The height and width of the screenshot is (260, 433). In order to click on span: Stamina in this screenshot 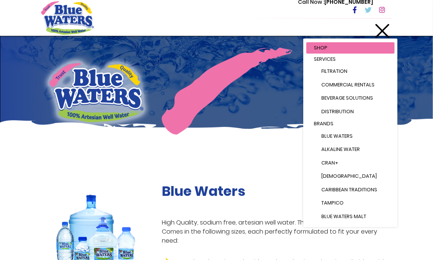, I will do `click(332, 229)`.